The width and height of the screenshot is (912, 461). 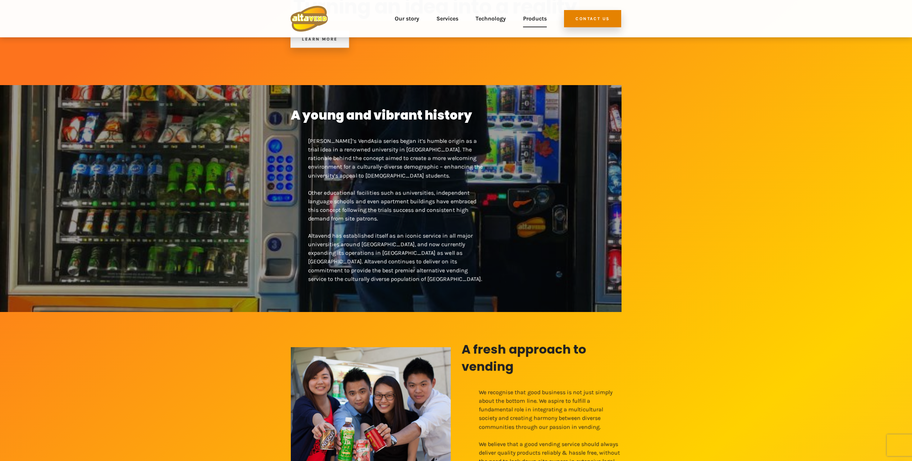 I want to click on a: Technology, so click(x=490, y=19).